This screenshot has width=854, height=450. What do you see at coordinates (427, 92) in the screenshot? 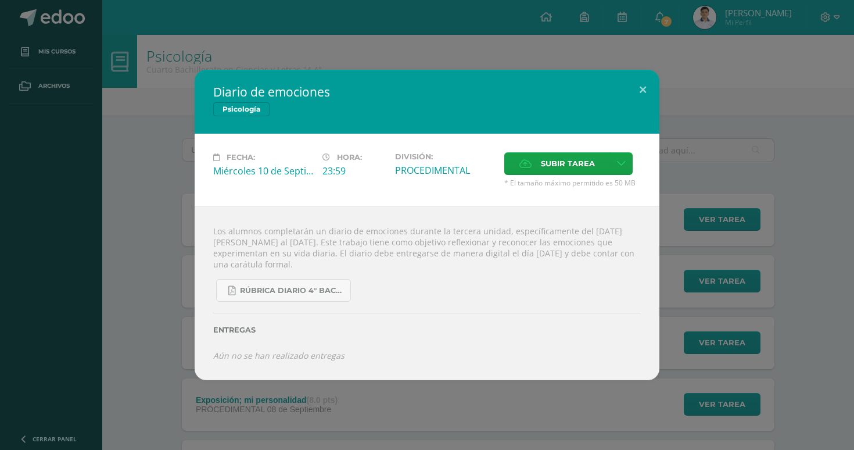
I see `h2: Diario de emociones` at bounding box center [427, 92].